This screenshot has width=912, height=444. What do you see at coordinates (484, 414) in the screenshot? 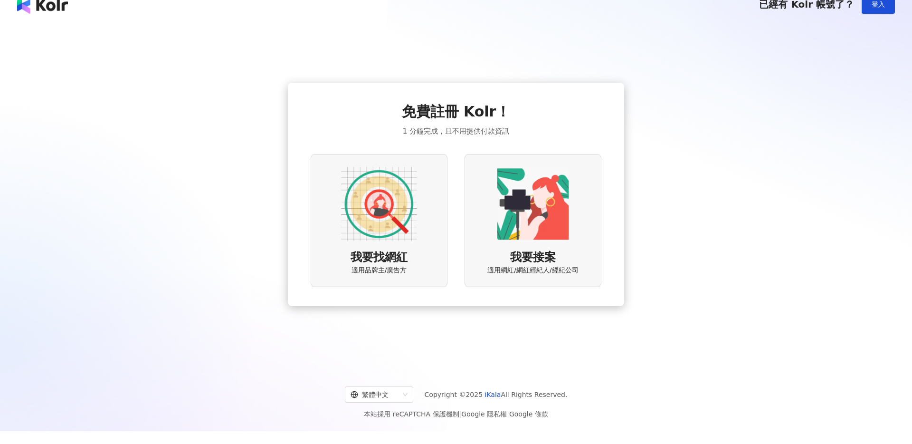
I see `a: Google 隱私權` at bounding box center [484, 414].